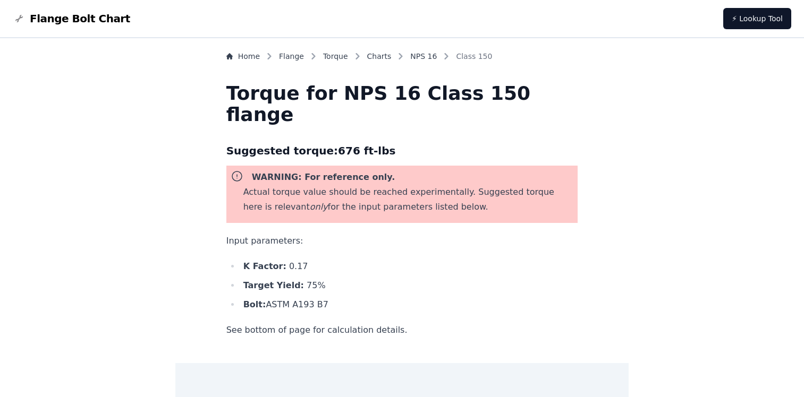  I want to click on b: Target Yield:, so click(274, 285).